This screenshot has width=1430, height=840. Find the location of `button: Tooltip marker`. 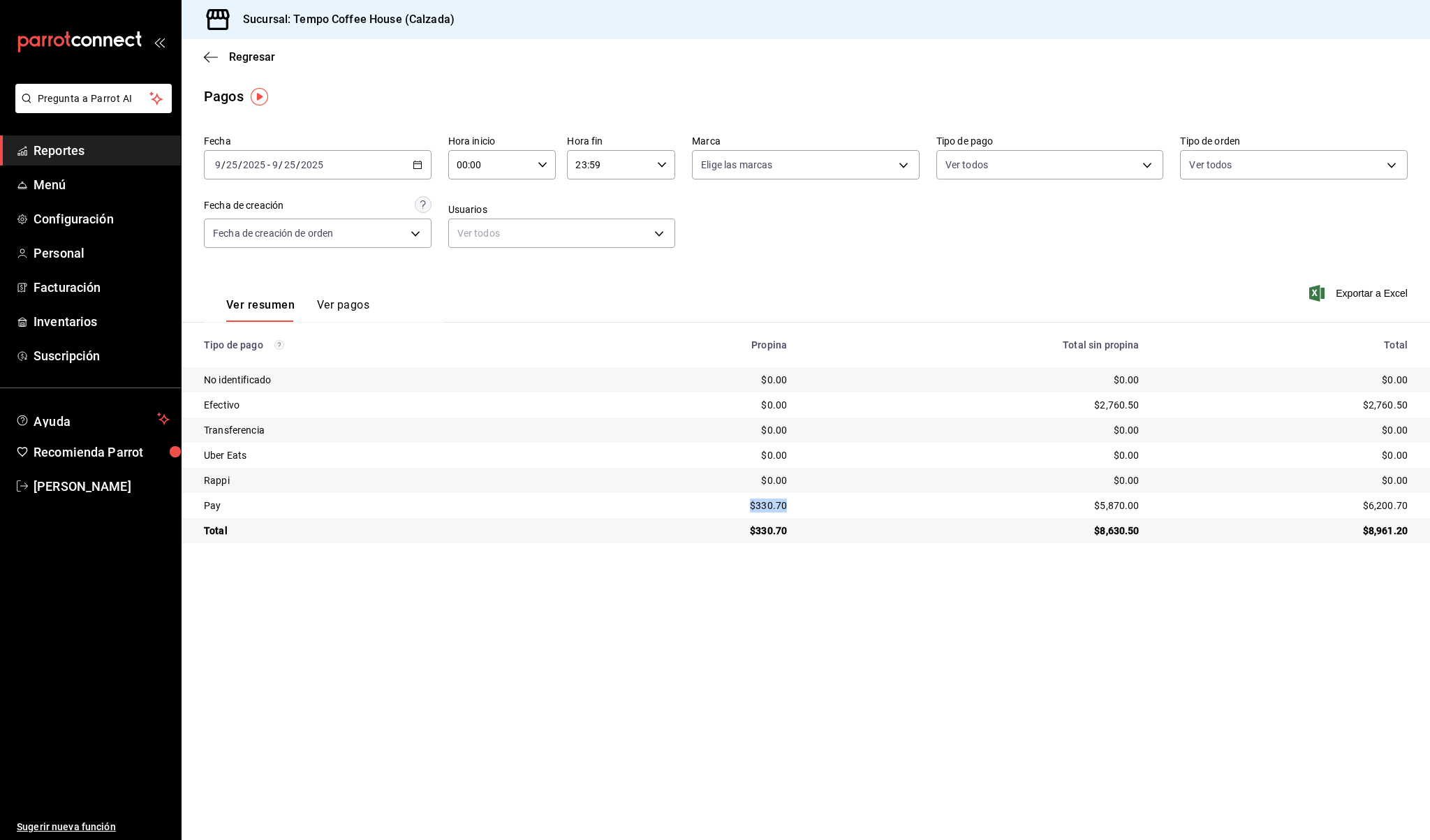

button: Tooltip marker is located at coordinates (259, 96).